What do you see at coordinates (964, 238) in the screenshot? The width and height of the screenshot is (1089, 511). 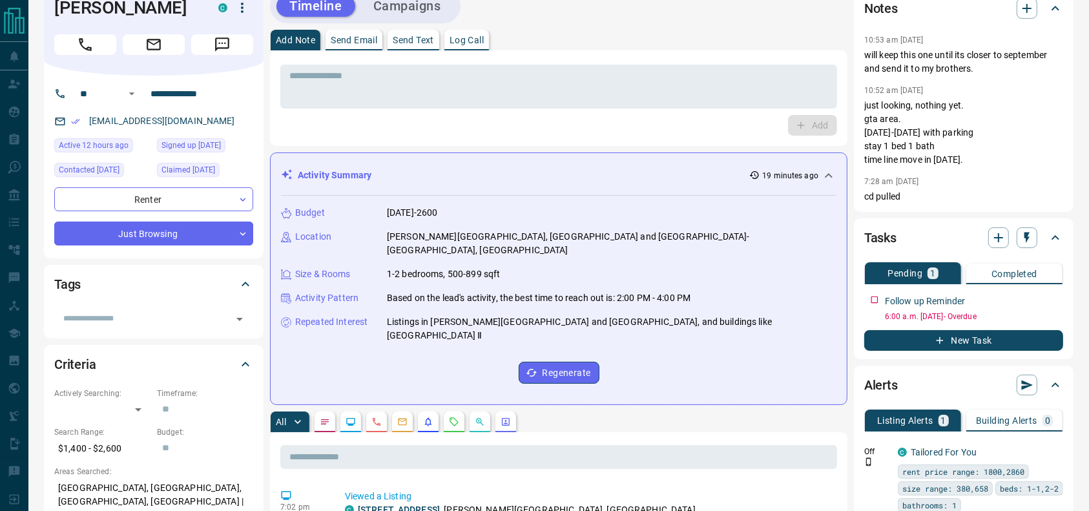 I see `div: Tasks` at bounding box center [964, 238].